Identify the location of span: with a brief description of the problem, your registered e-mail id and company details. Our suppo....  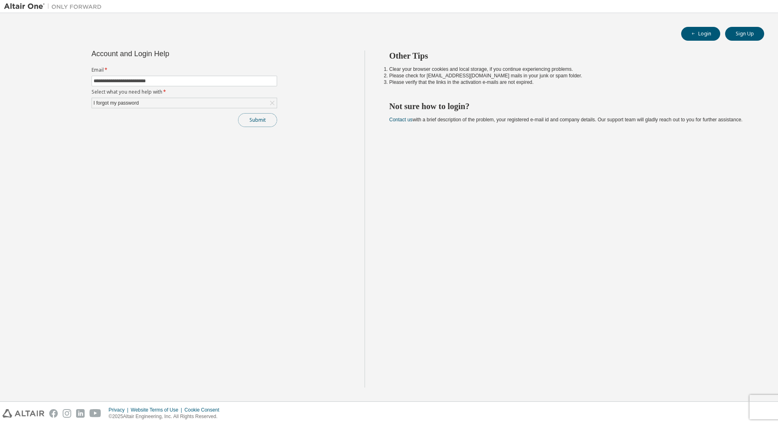
(566, 120).